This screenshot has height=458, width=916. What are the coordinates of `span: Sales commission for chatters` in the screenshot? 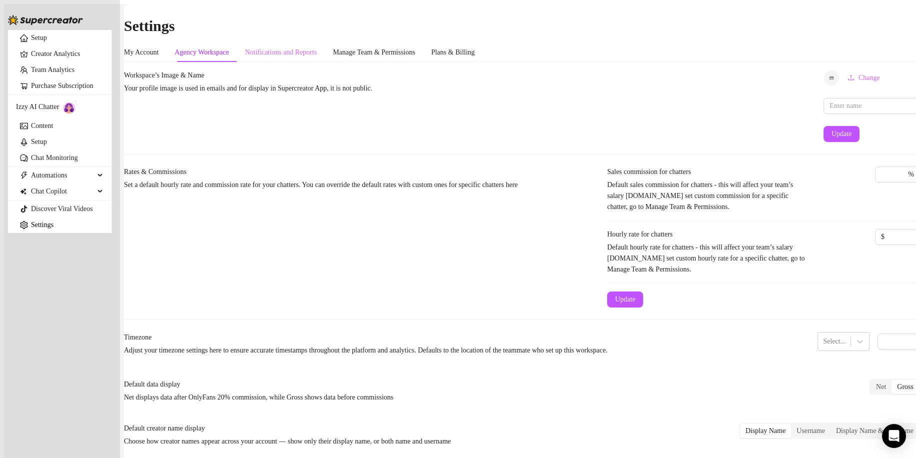 It's located at (707, 172).